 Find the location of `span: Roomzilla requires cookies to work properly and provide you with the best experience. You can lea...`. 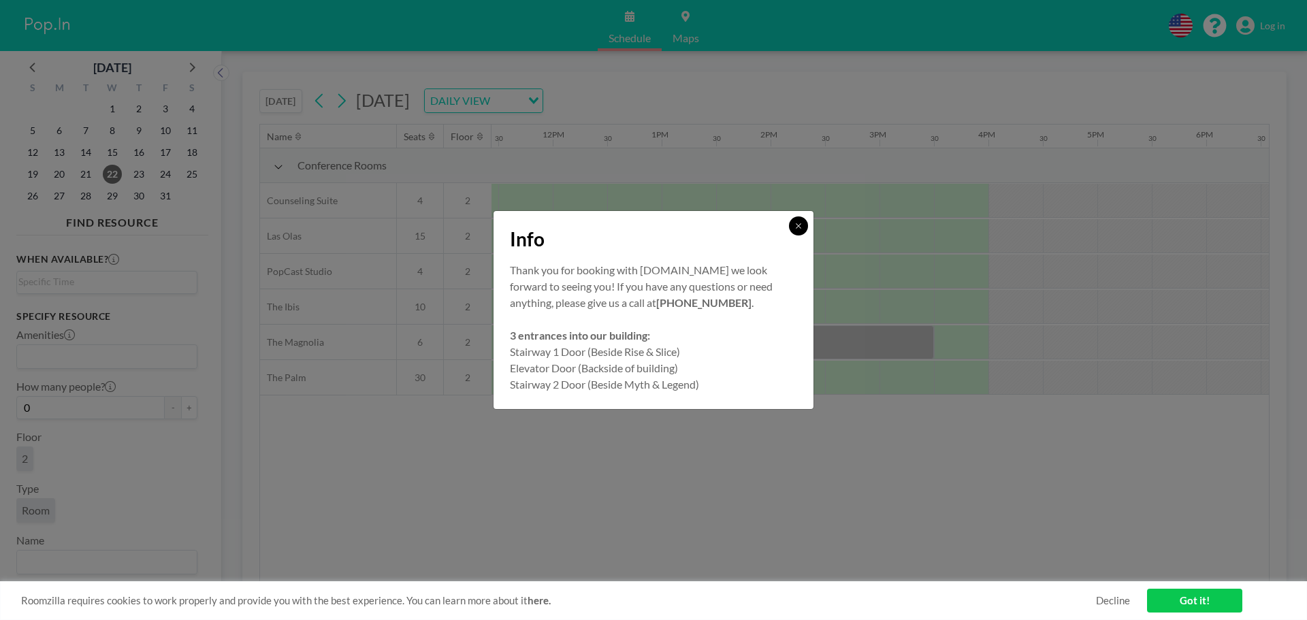

span: Roomzilla requires cookies to work properly and provide you with the best experience. You can lea... is located at coordinates (558, 600).